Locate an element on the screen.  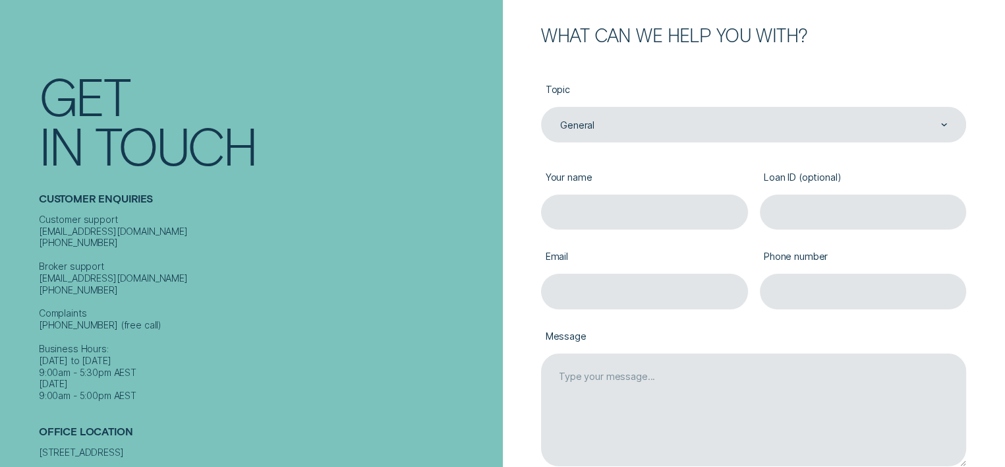
div: General is located at coordinates (577, 125).